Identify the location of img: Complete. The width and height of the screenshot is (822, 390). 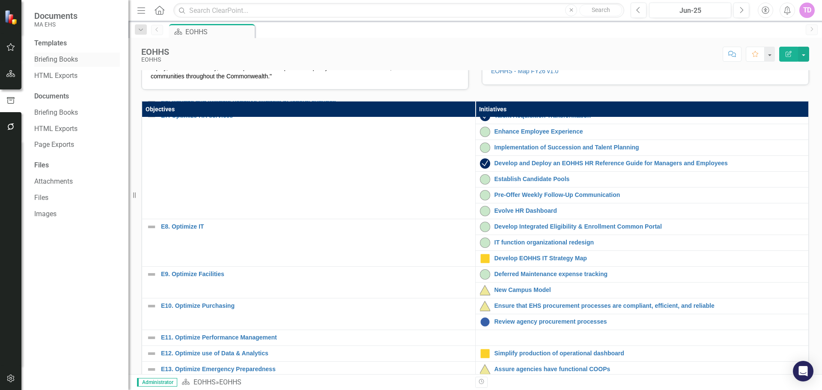
(485, 163).